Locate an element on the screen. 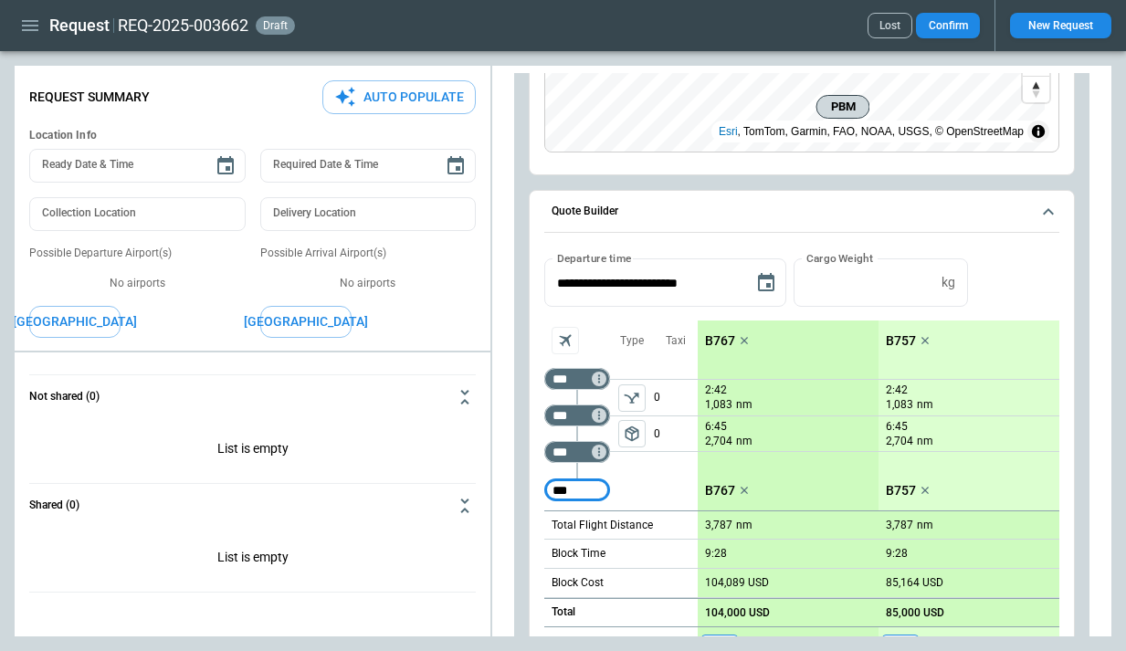  p: Possible Departure Airport(s) is located at coordinates (137, 253).